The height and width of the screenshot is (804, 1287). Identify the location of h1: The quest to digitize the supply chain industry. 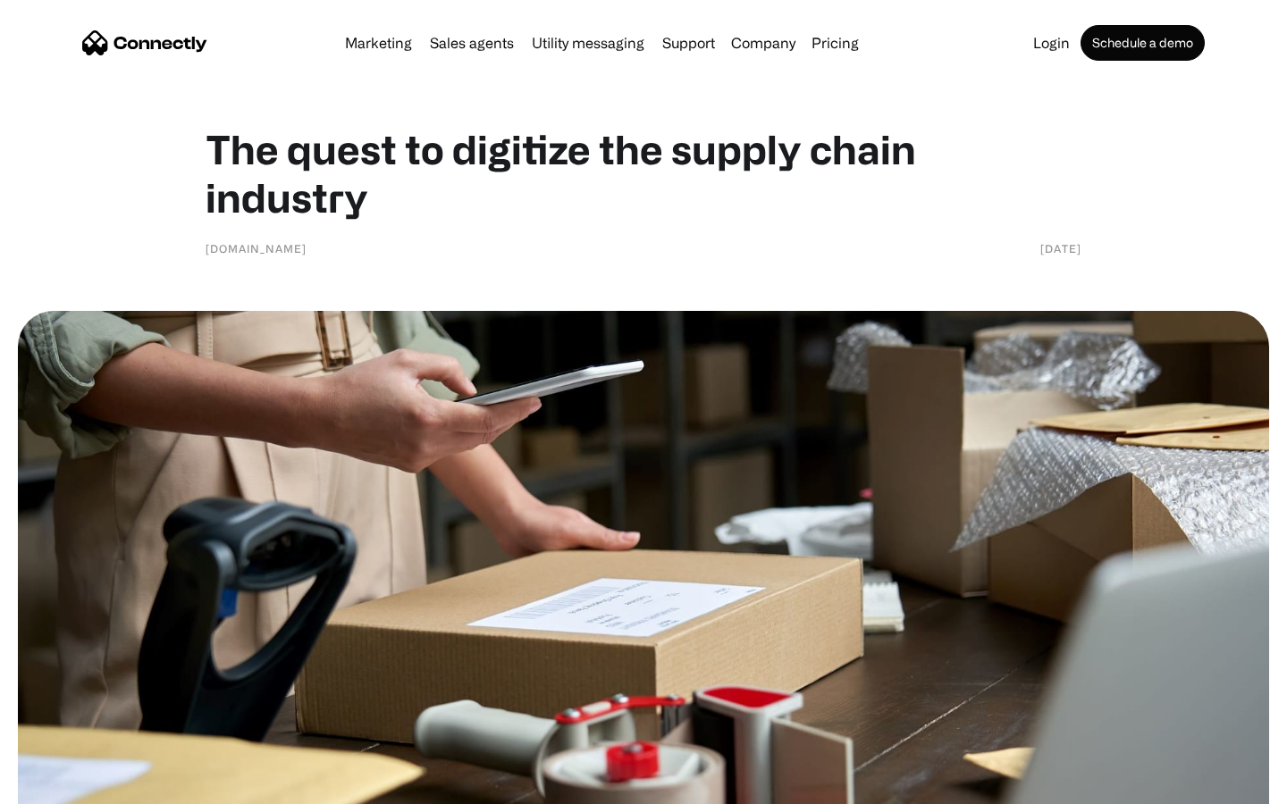
(644, 173).